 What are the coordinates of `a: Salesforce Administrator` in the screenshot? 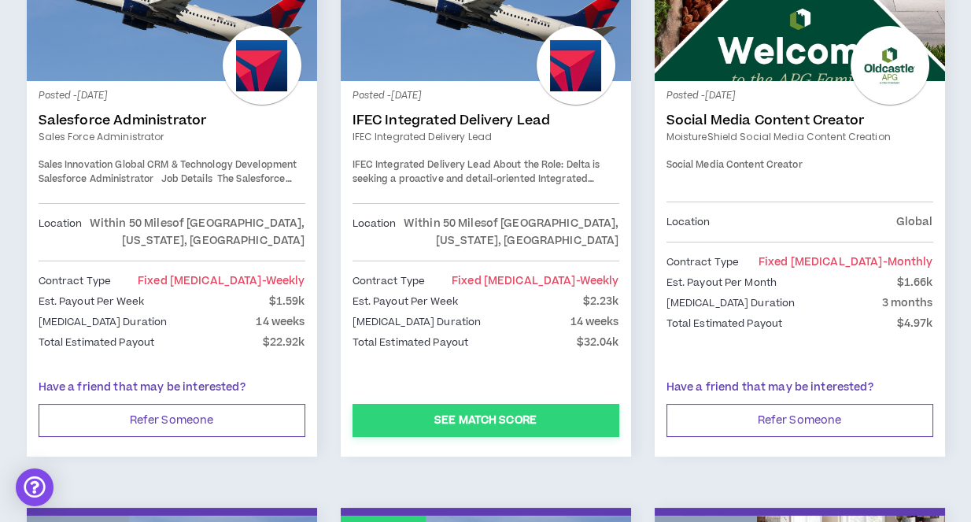 It's located at (172, 120).